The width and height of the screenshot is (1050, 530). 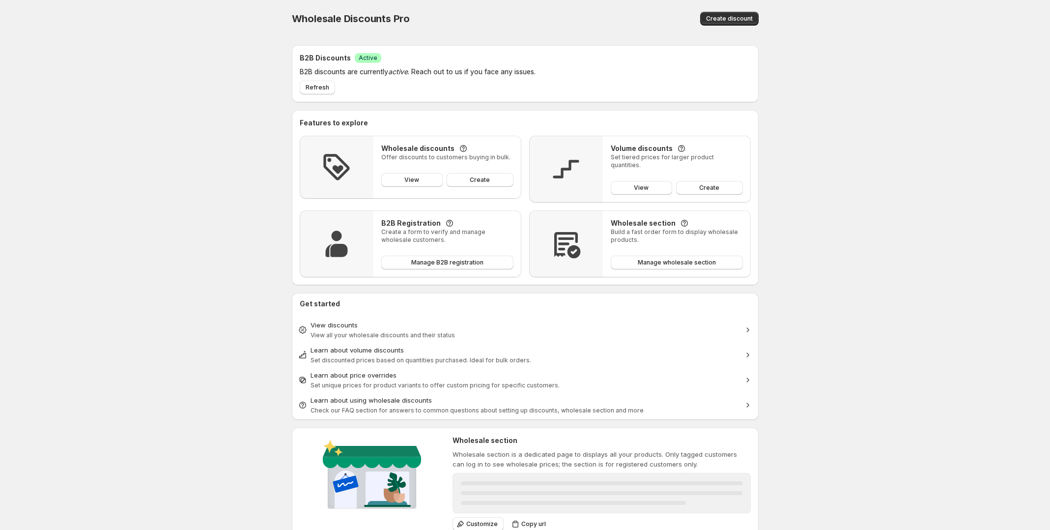 I want to click on h2: Get started, so click(x=525, y=304).